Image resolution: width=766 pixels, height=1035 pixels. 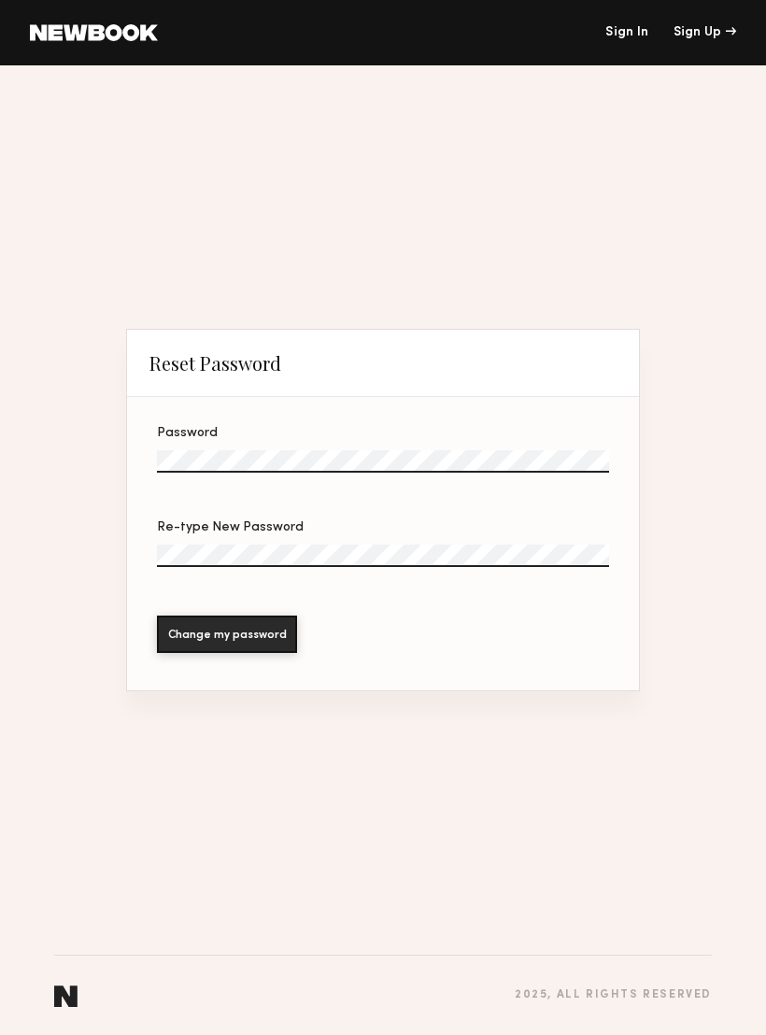 What do you see at coordinates (215, 363) in the screenshot?
I see `div: Reset Password` at bounding box center [215, 363].